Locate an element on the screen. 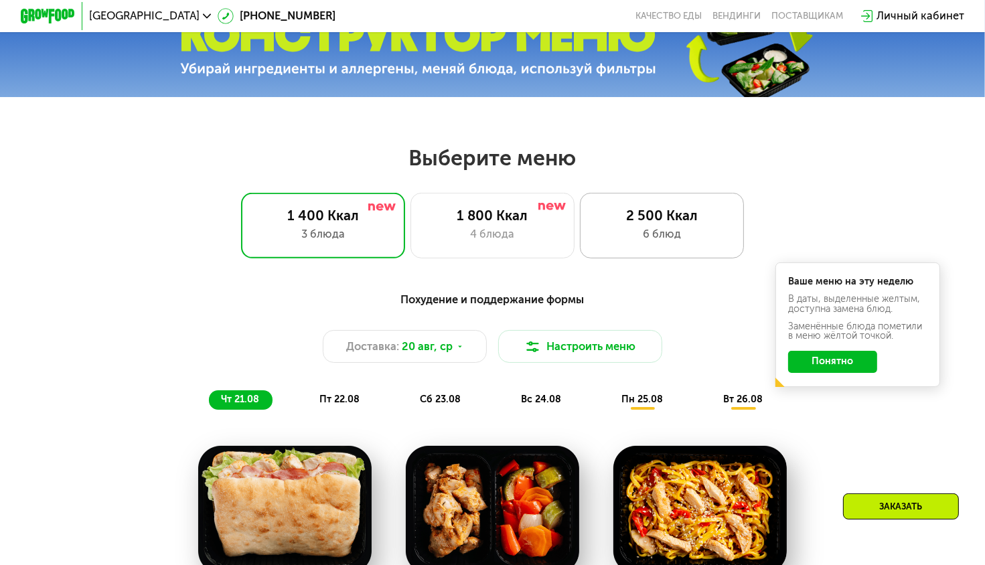 The width and height of the screenshot is (985, 565). div: Заказать is located at coordinates (901, 506).